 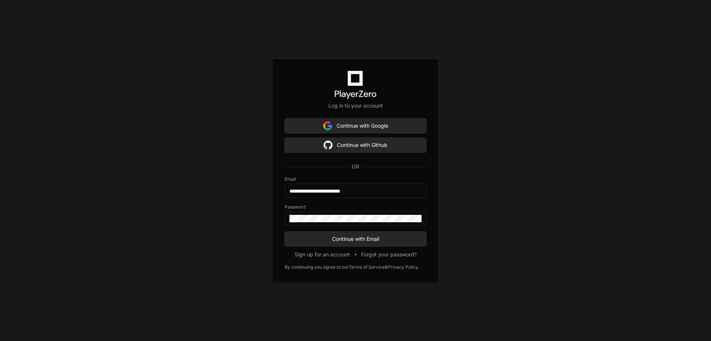 What do you see at coordinates (355, 126) in the screenshot?
I see `button: Continue with Google` at bounding box center [355, 126].